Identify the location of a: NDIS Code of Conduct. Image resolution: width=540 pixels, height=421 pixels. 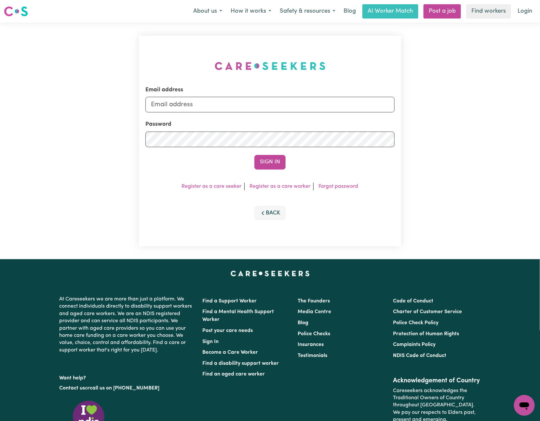
(420, 356).